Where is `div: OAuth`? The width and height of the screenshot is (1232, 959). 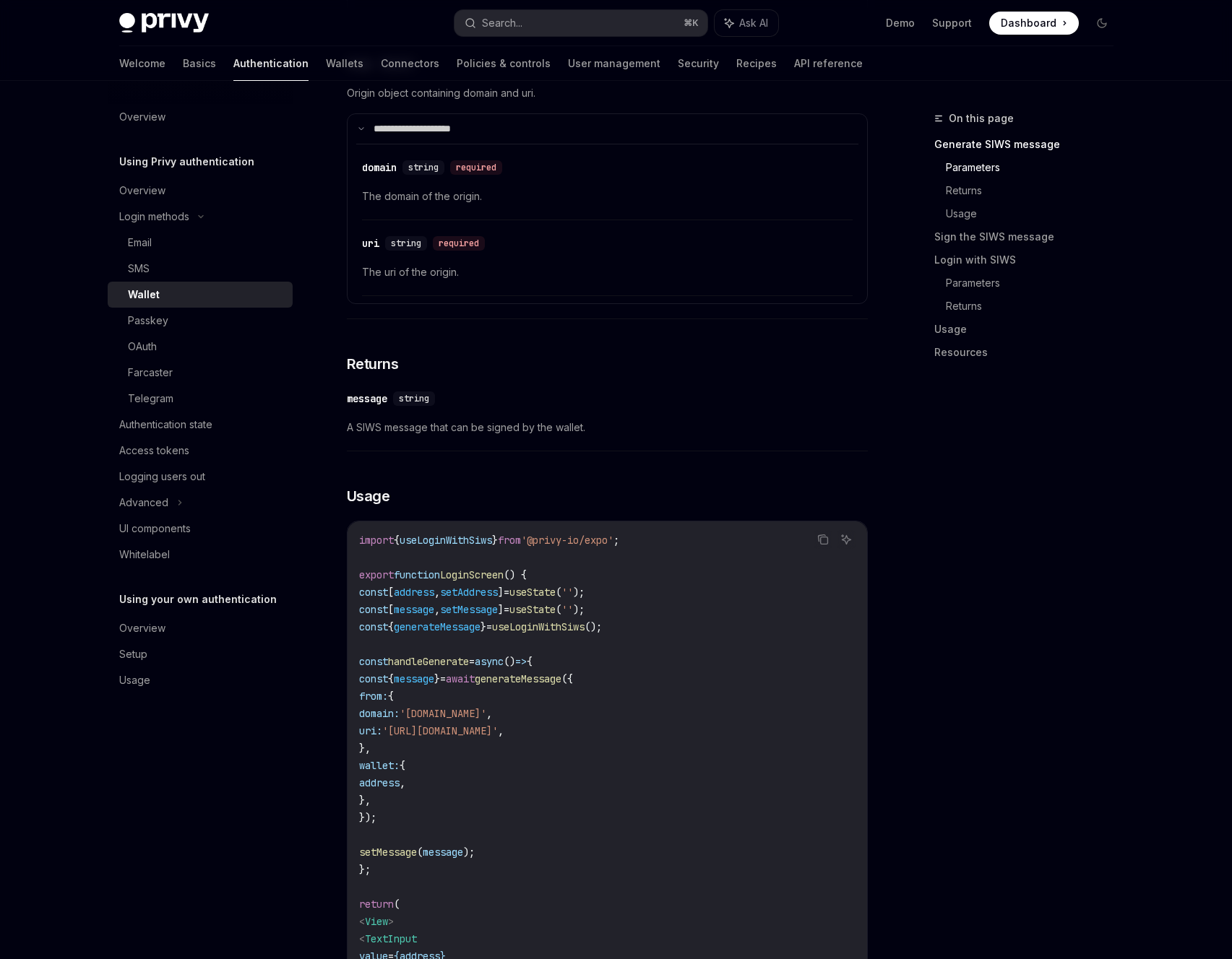 div: OAuth is located at coordinates (142, 347).